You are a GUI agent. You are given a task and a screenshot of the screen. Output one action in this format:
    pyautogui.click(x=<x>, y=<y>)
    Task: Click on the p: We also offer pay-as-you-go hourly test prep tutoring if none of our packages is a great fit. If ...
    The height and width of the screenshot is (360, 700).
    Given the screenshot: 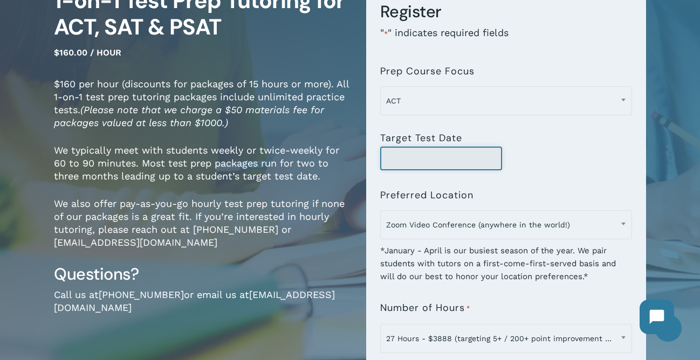 What is the action you would take?
    pyautogui.click(x=202, y=230)
    